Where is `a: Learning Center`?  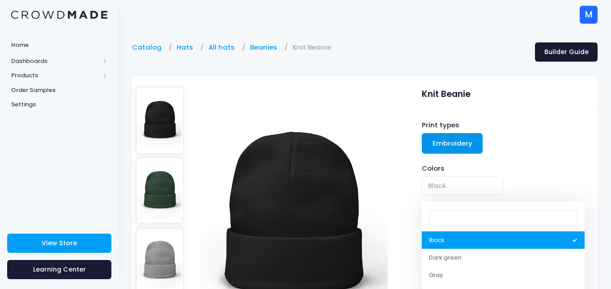
a: Learning Center is located at coordinates (59, 270).